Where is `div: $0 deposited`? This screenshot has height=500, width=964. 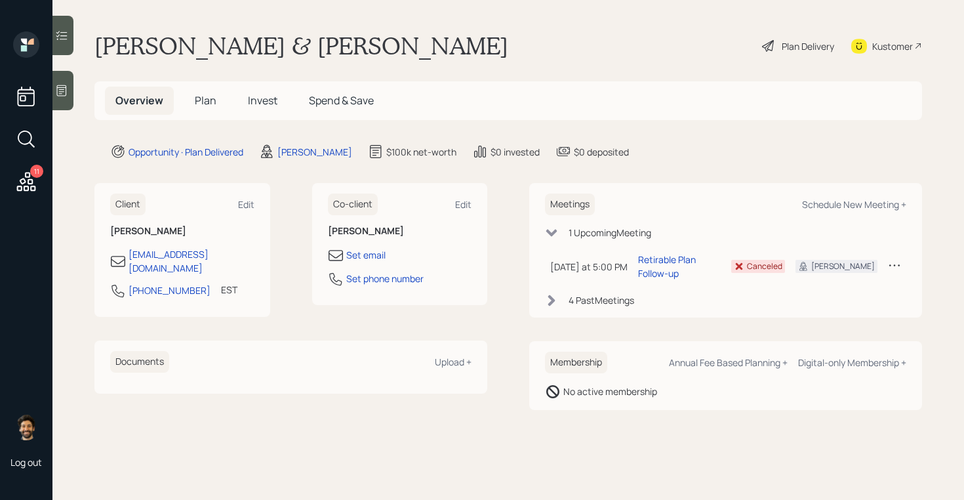 div: $0 deposited is located at coordinates (601, 151).